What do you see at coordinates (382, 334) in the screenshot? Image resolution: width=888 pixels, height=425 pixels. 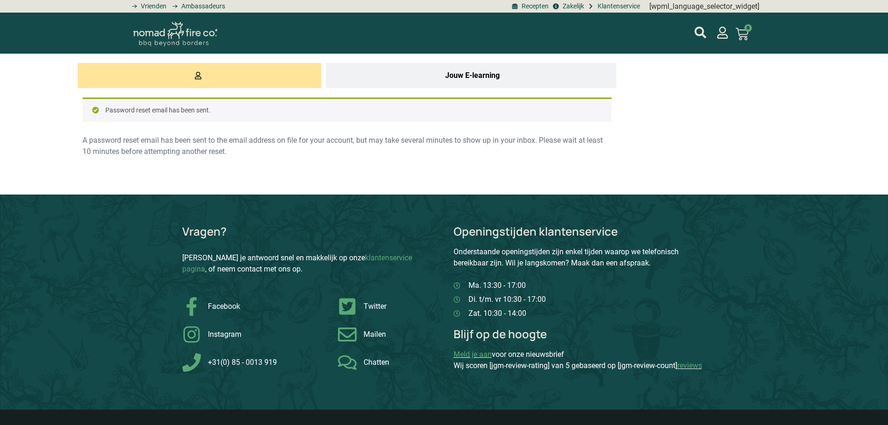 I see `a: Grill Bill Contact` at bounding box center [382, 334].